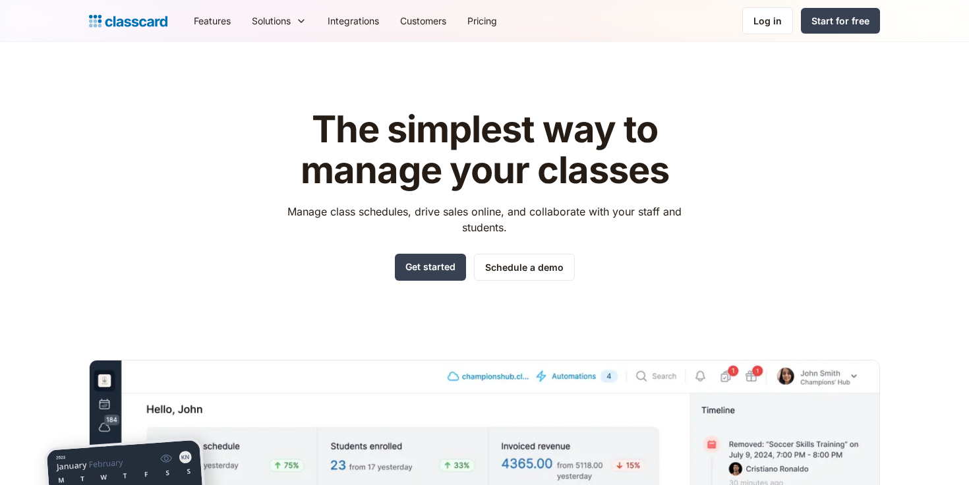 The width and height of the screenshot is (969, 485). What do you see at coordinates (767, 20) in the screenshot?
I see `a: Log in` at bounding box center [767, 20].